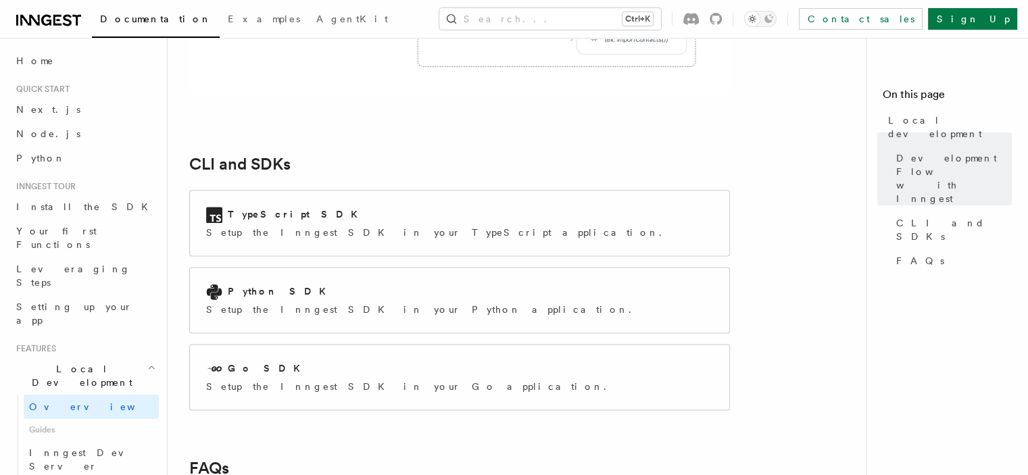 The height and width of the screenshot is (475, 1028). What do you see at coordinates (920, 261) in the screenshot?
I see `span: FAQs` at bounding box center [920, 261].